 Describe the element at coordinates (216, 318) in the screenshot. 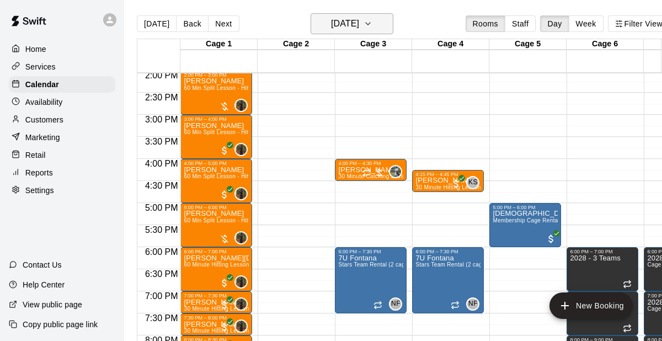

I see `div: 7:30 PM – 8:00 PM` at that location.